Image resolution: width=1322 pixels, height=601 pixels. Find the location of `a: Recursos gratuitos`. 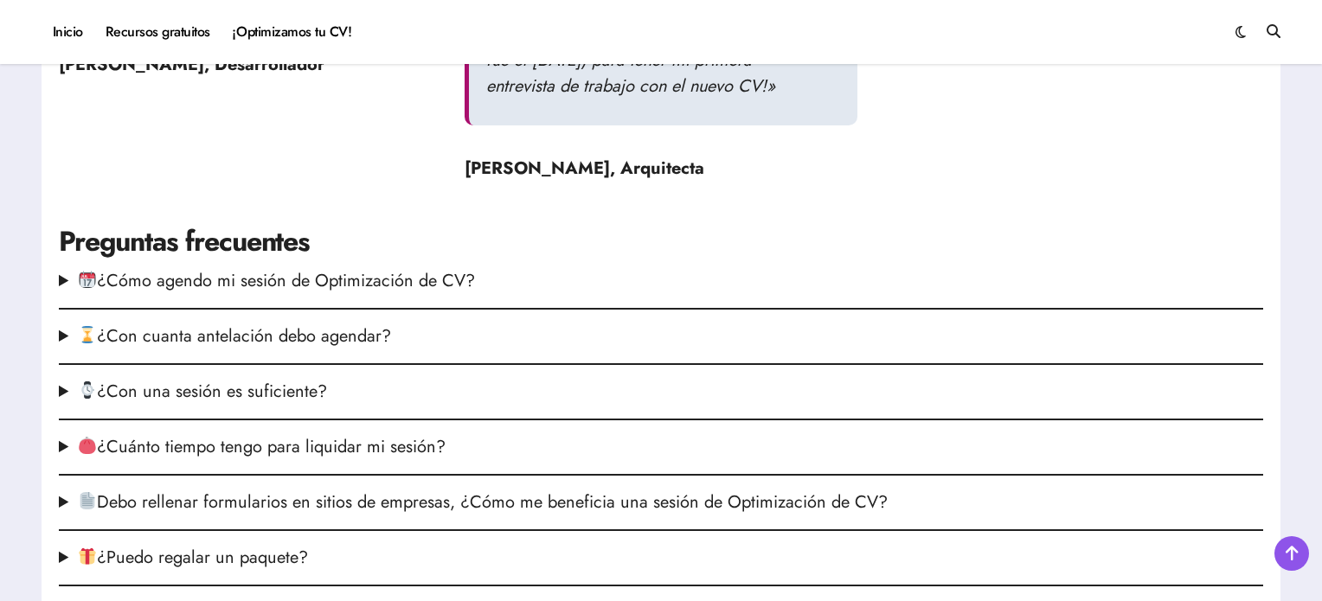

a: Recursos gratuitos is located at coordinates (158, 32).